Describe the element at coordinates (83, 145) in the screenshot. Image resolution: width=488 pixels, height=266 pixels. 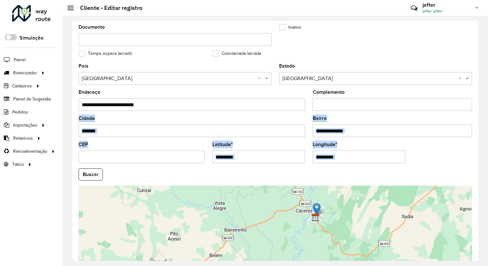
I see `label: CEP` at that location.